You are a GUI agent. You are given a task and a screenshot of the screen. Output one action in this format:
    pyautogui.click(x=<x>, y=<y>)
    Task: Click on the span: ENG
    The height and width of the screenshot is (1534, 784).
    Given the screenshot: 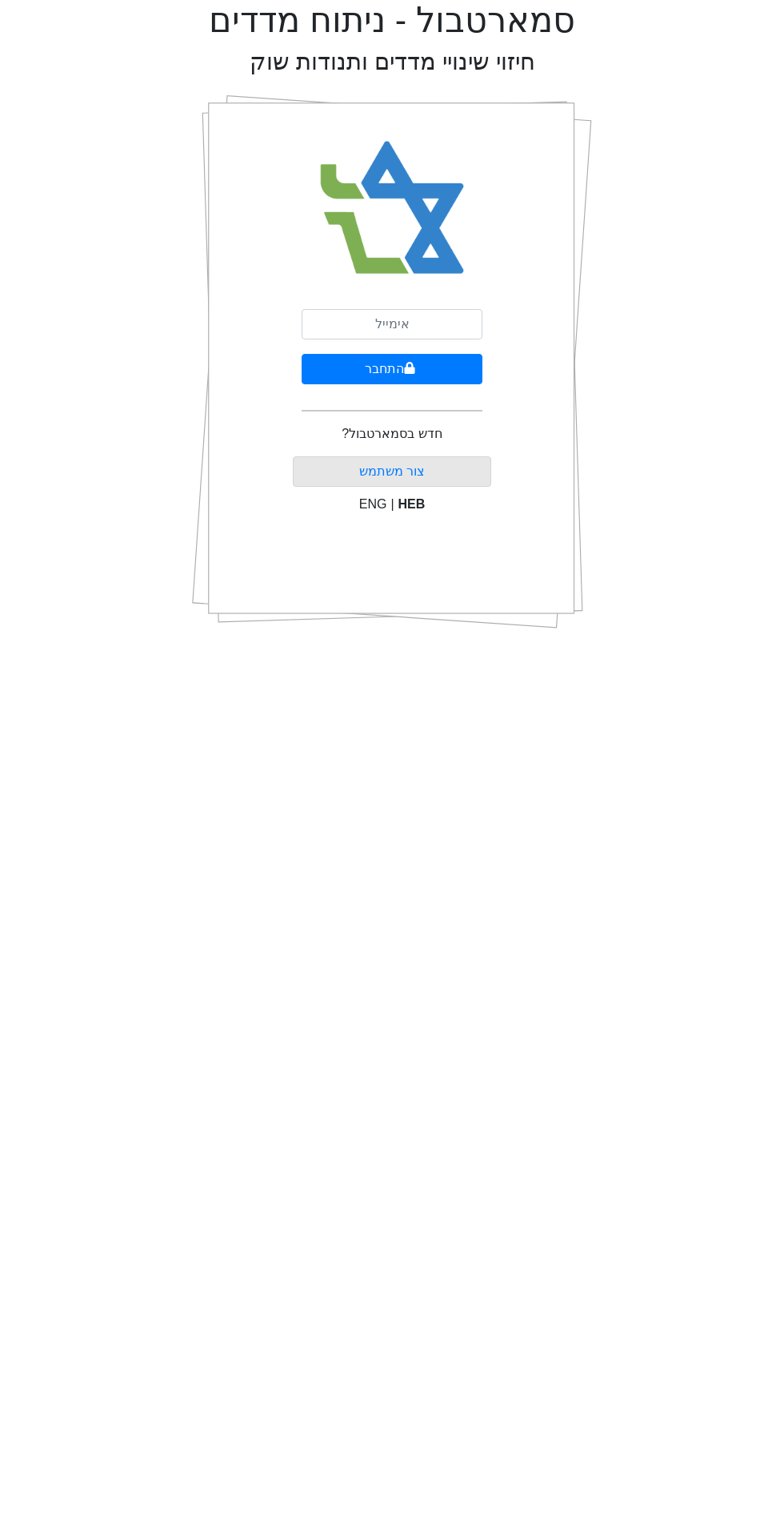 What is the action you would take?
    pyautogui.click(x=373, y=504)
    